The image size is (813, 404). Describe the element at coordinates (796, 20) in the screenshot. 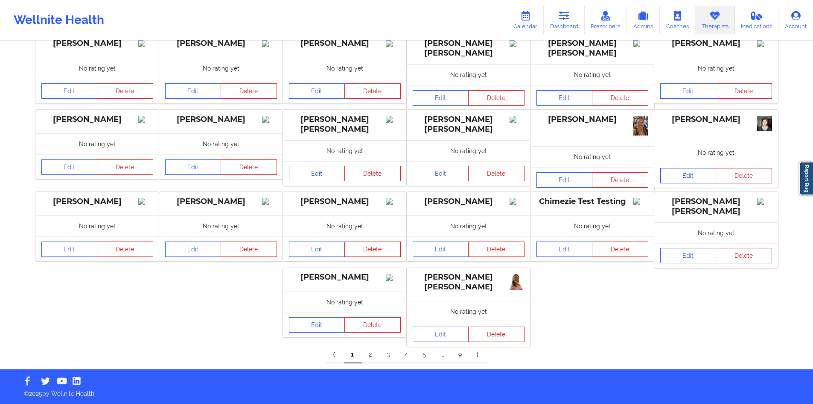

I see `a: Account` at that location.